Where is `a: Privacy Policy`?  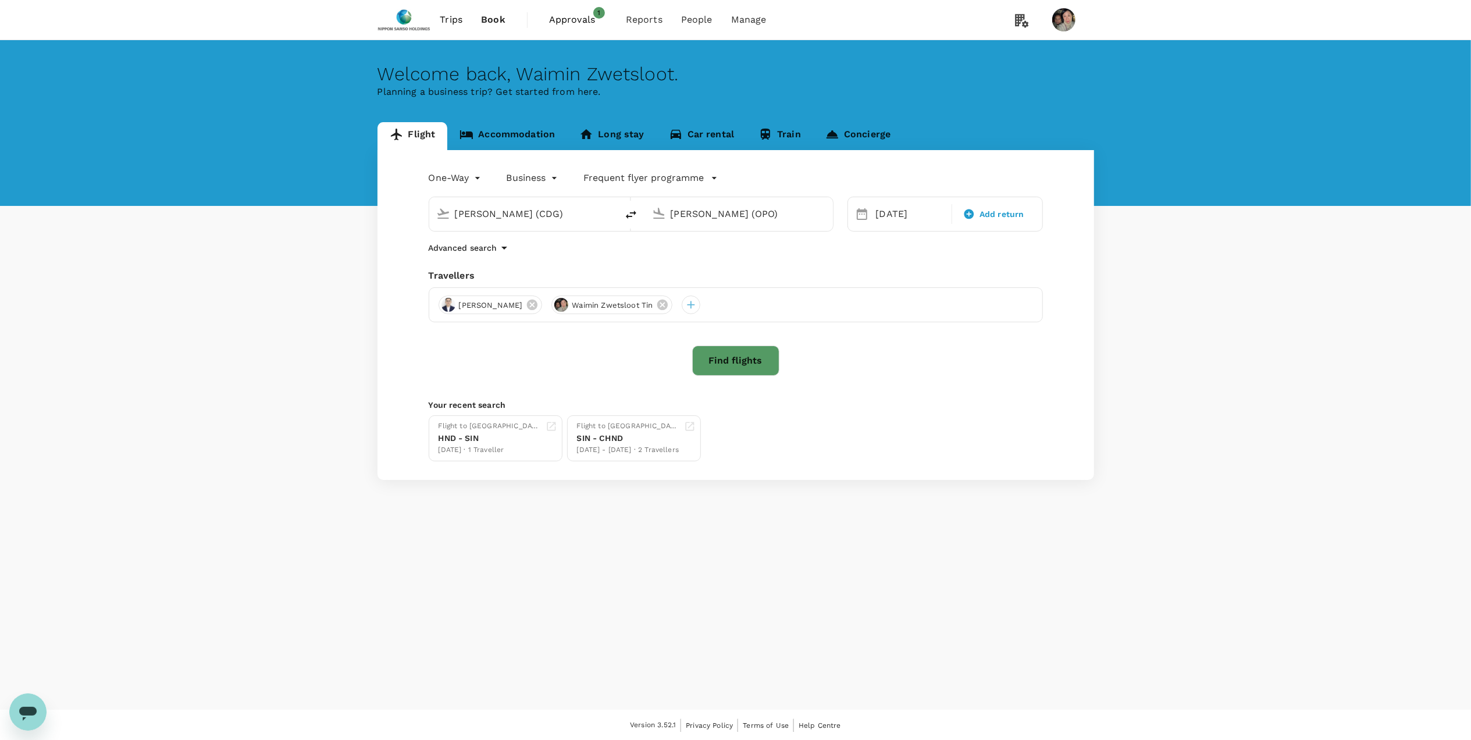 a: Privacy Policy is located at coordinates (709, 725).